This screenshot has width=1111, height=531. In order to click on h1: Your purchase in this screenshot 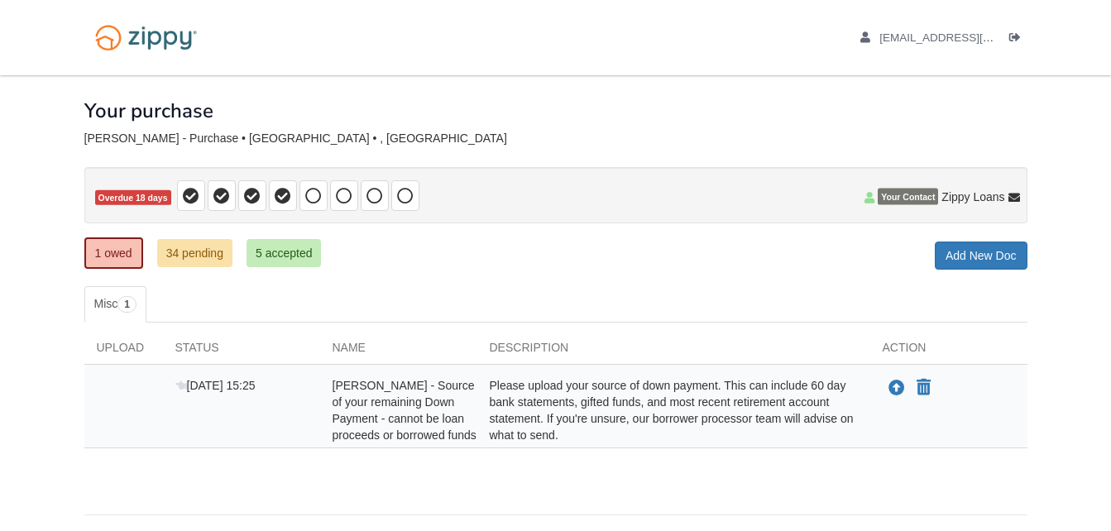, I will do `click(149, 111)`.